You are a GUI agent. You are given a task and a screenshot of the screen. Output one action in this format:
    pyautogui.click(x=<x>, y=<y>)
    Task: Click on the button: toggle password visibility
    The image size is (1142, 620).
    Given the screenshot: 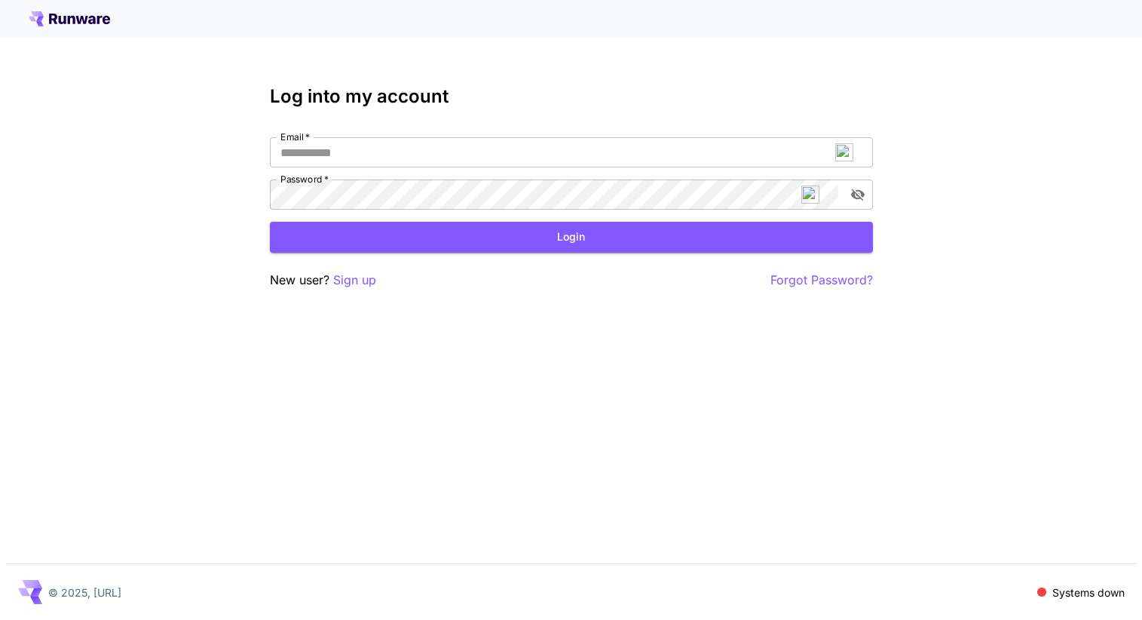 What is the action you would take?
    pyautogui.click(x=858, y=195)
    